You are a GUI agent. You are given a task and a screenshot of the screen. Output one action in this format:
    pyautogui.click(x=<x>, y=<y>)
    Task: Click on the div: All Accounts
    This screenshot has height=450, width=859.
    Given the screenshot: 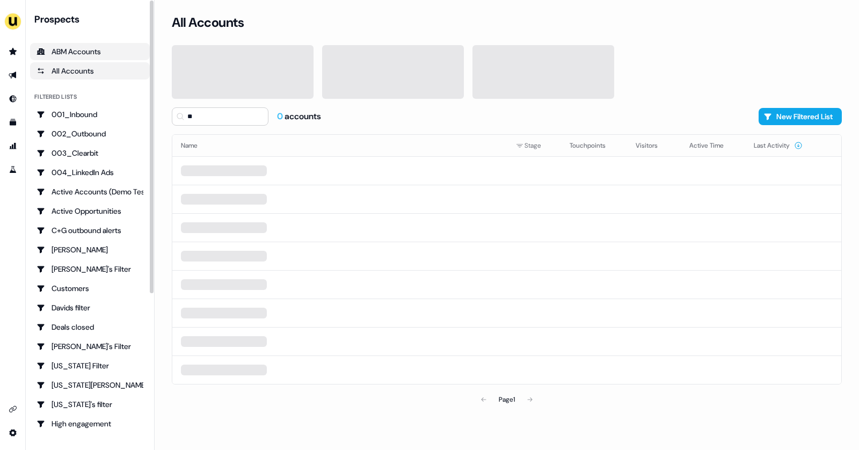 What is the action you would take?
    pyautogui.click(x=90, y=71)
    